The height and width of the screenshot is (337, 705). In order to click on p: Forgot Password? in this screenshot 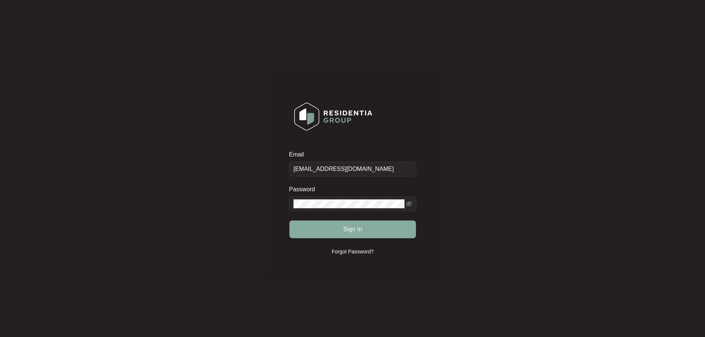, I will do `click(353, 252)`.